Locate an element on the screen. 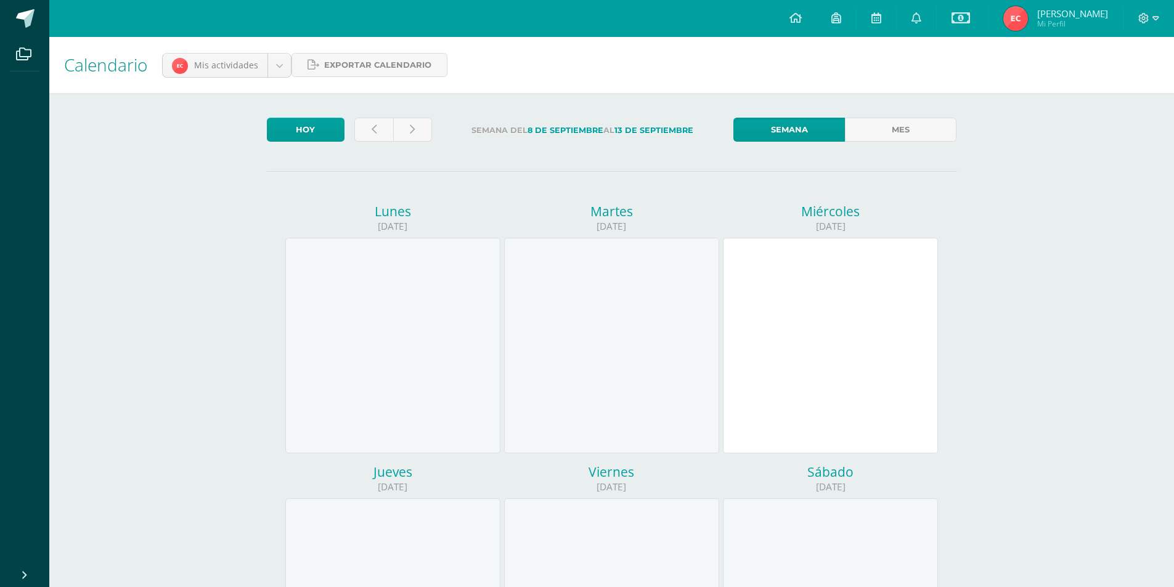 The height and width of the screenshot is (587, 1174). a: Semana is located at coordinates (789, 129).